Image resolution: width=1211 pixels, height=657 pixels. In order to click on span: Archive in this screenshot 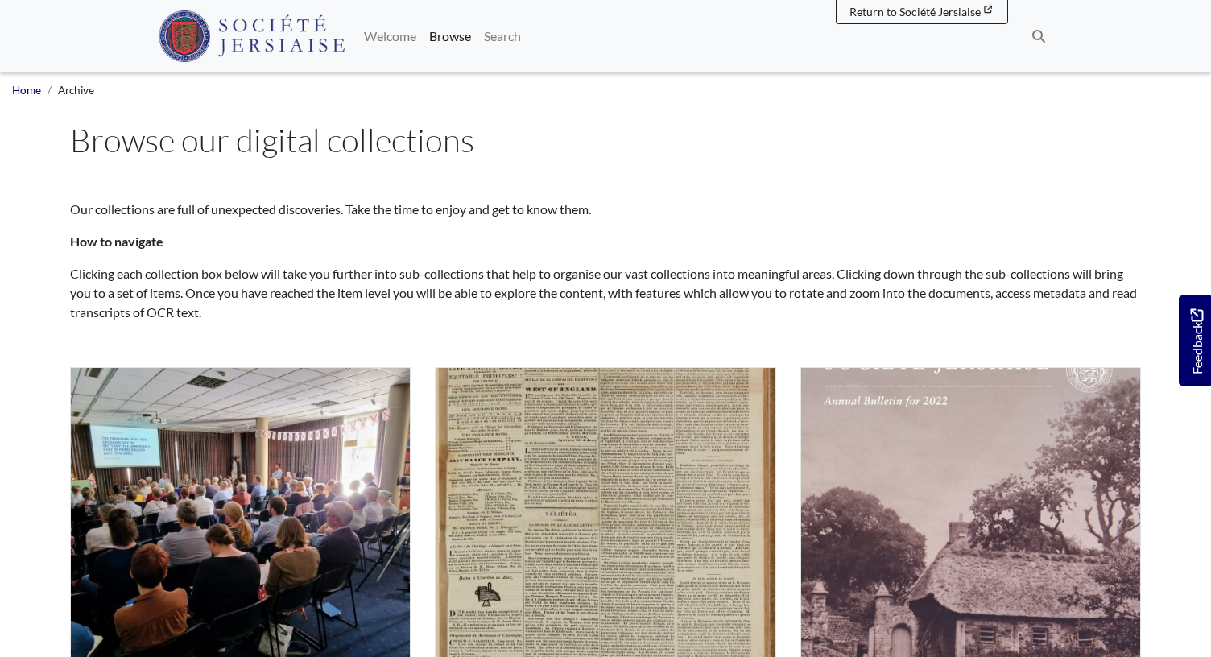, I will do `click(76, 90)`.